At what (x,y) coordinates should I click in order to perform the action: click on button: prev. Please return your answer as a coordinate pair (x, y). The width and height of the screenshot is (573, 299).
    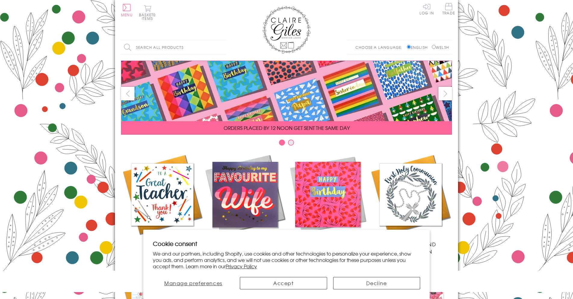
    Looking at the image, I should click on (128, 93).